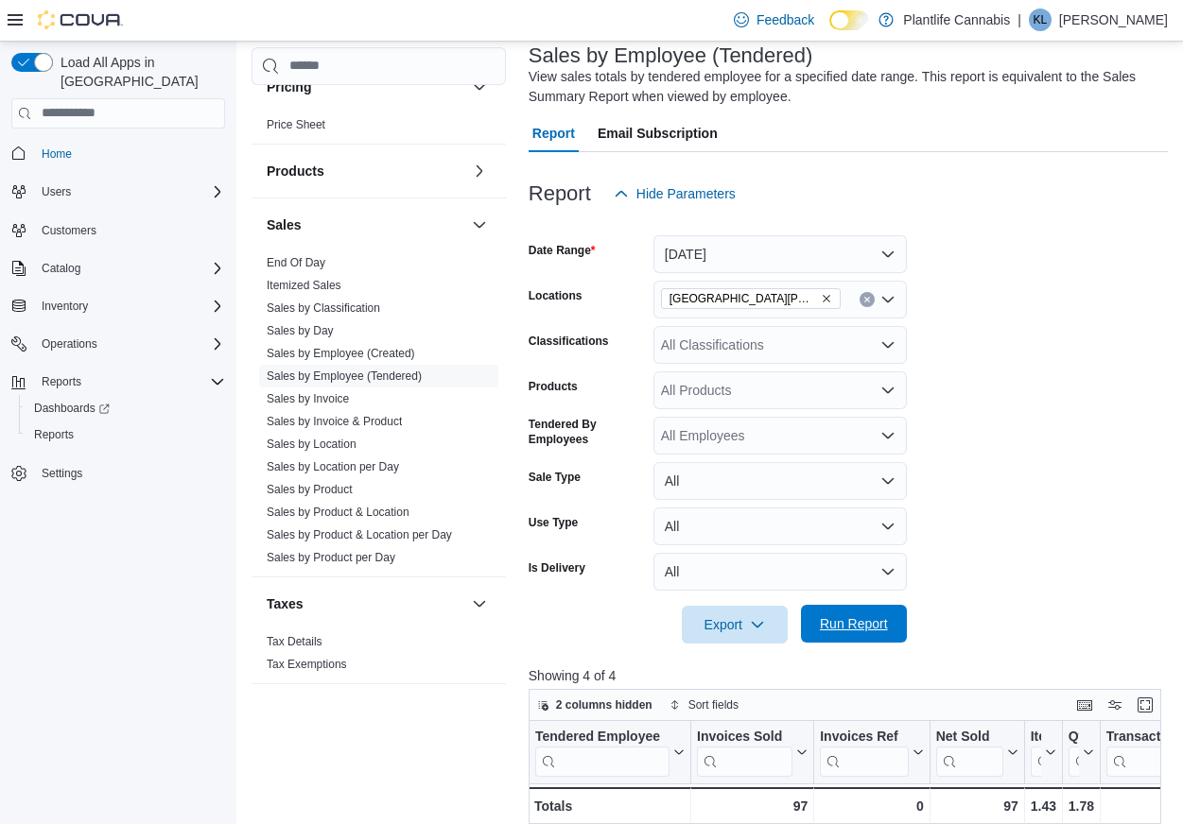  I want to click on button: Products, so click(365, 171).